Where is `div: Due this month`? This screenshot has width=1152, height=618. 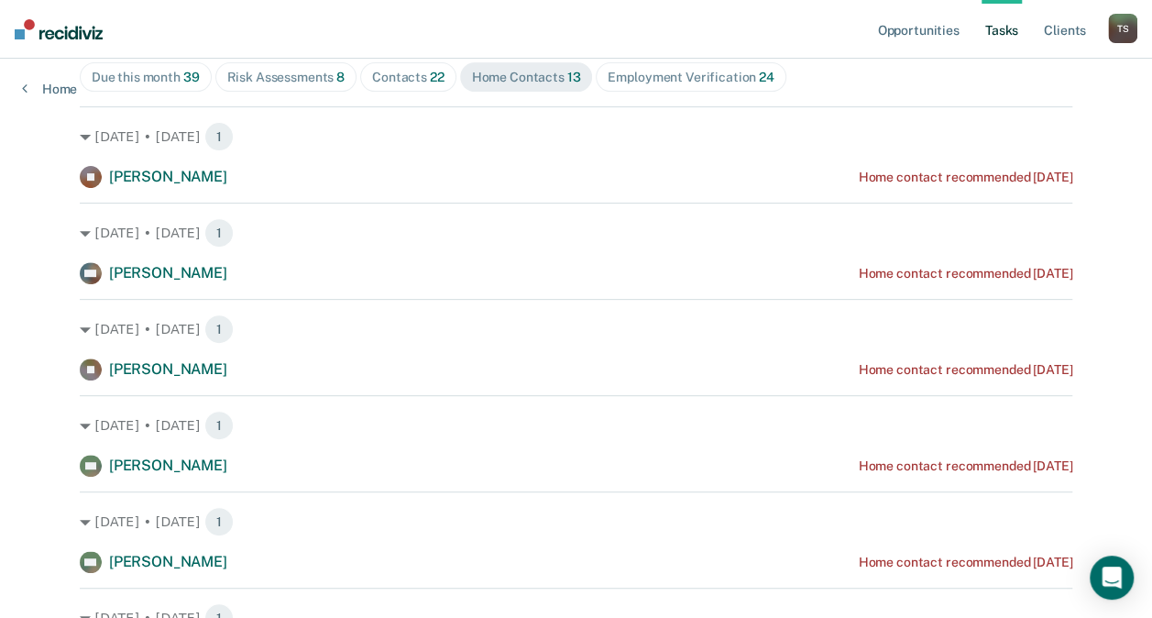 div: Due this month is located at coordinates (146, 77).